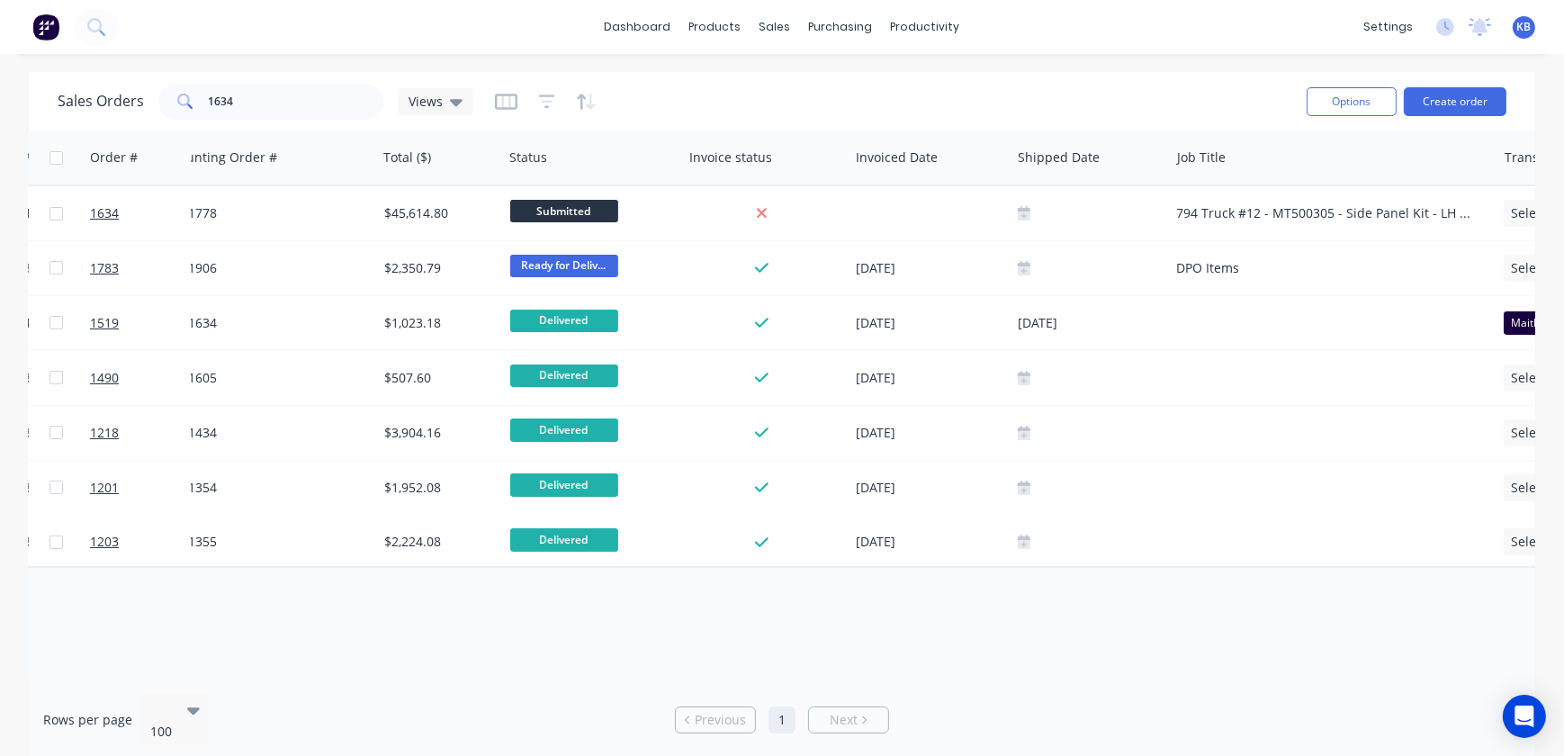 The width and height of the screenshot is (1564, 756). What do you see at coordinates (1352, 102) in the screenshot?
I see `button: Options` at bounding box center [1352, 102].